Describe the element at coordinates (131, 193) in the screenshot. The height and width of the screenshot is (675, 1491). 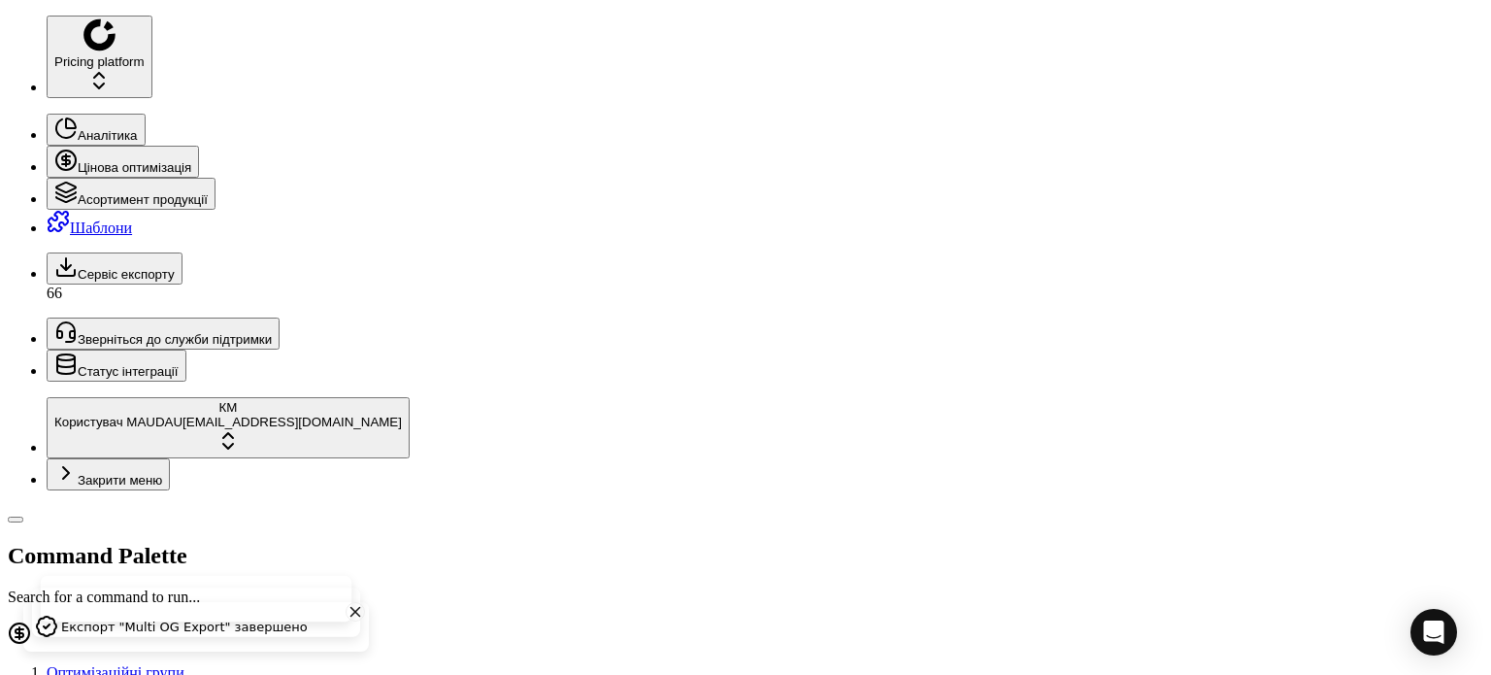
I see `button: Асортимент продукції` at that location.